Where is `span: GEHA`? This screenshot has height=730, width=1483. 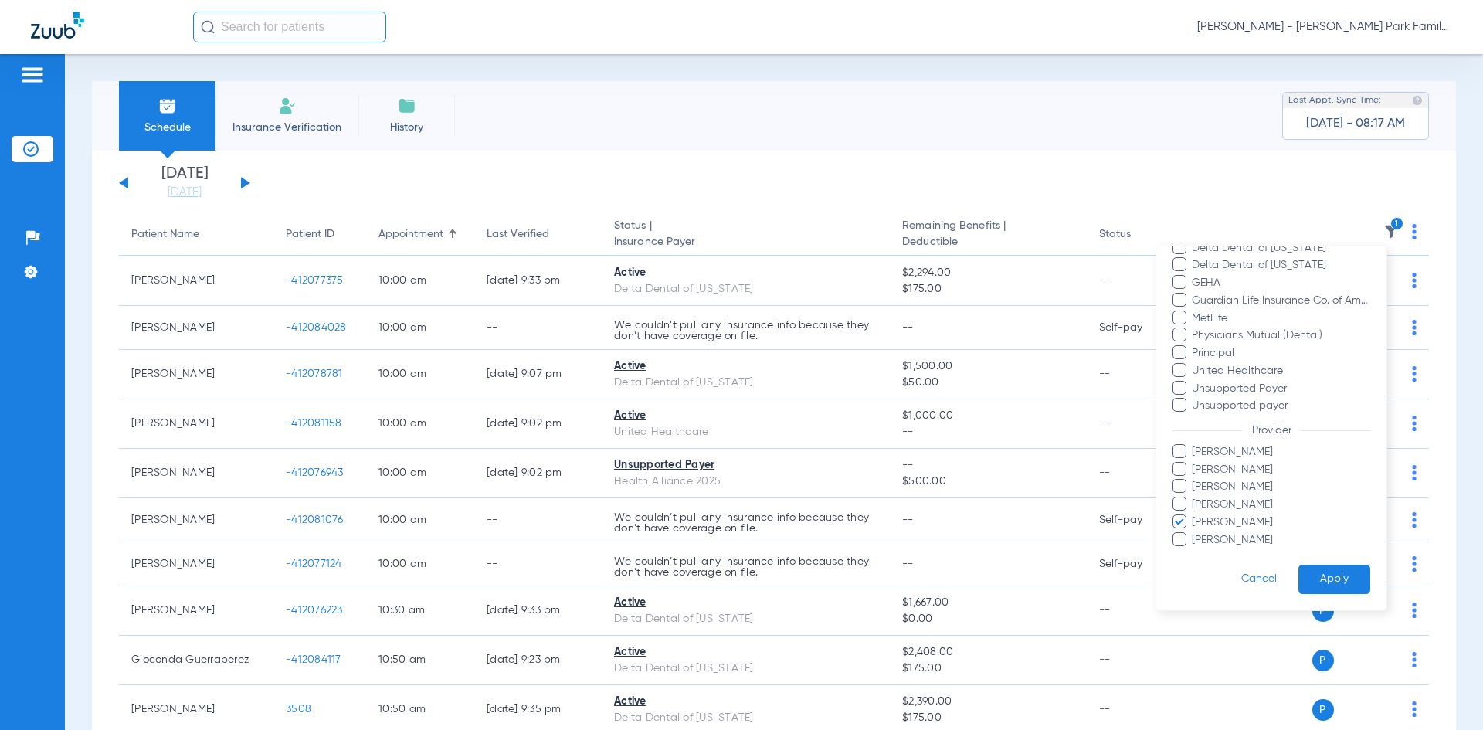
span: GEHA is located at coordinates (1281, 283).